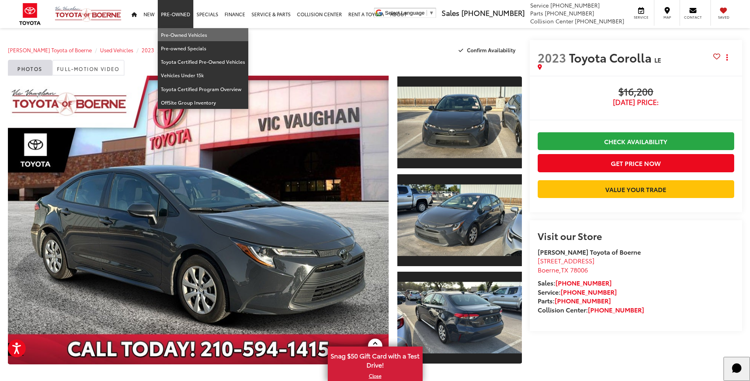 The image size is (750, 381). What do you see at coordinates (117, 50) in the screenshot?
I see `span: Used Vehicles` at bounding box center [117, 50].